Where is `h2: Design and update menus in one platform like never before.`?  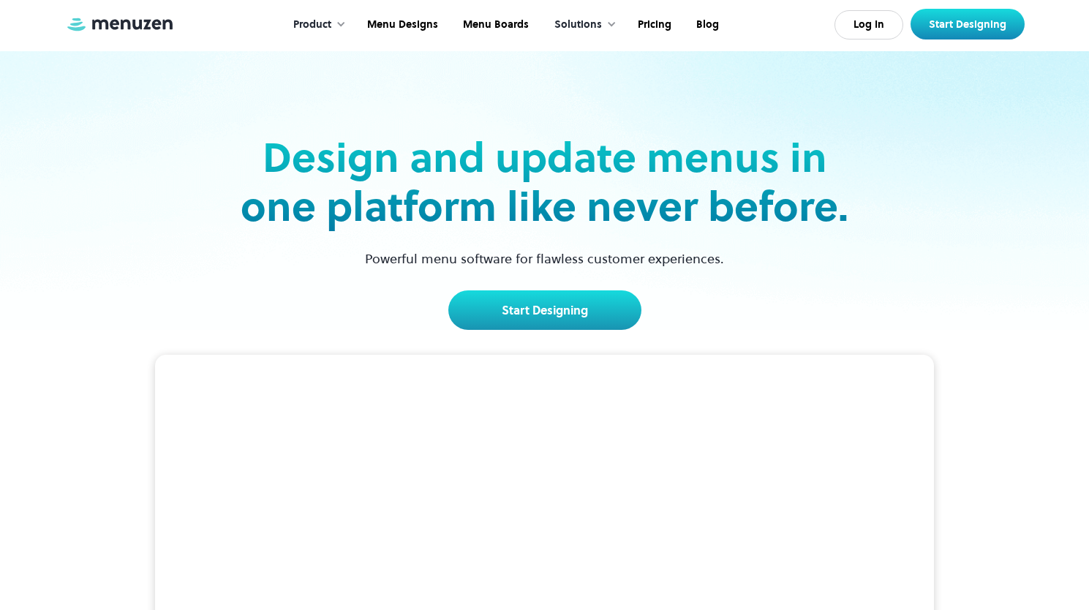 h2: Design and update menus in one platform like never before. is located at coordinates (545, 182).